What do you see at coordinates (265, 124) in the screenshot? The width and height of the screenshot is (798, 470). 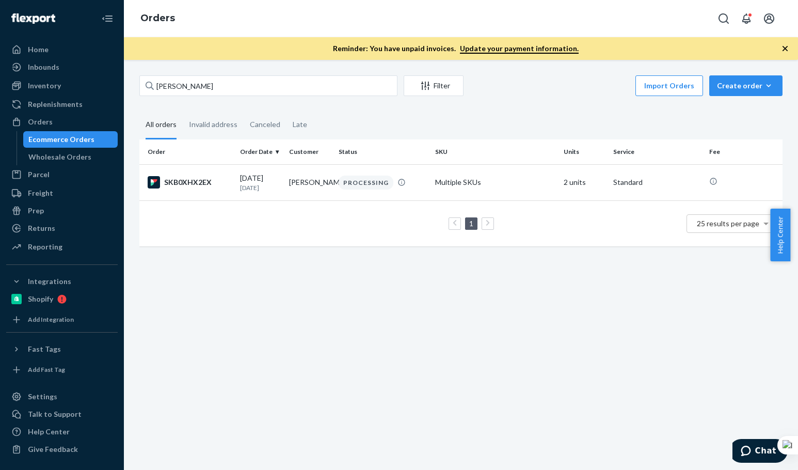 I see `div: Canceled` at bounding box center [265, 124].